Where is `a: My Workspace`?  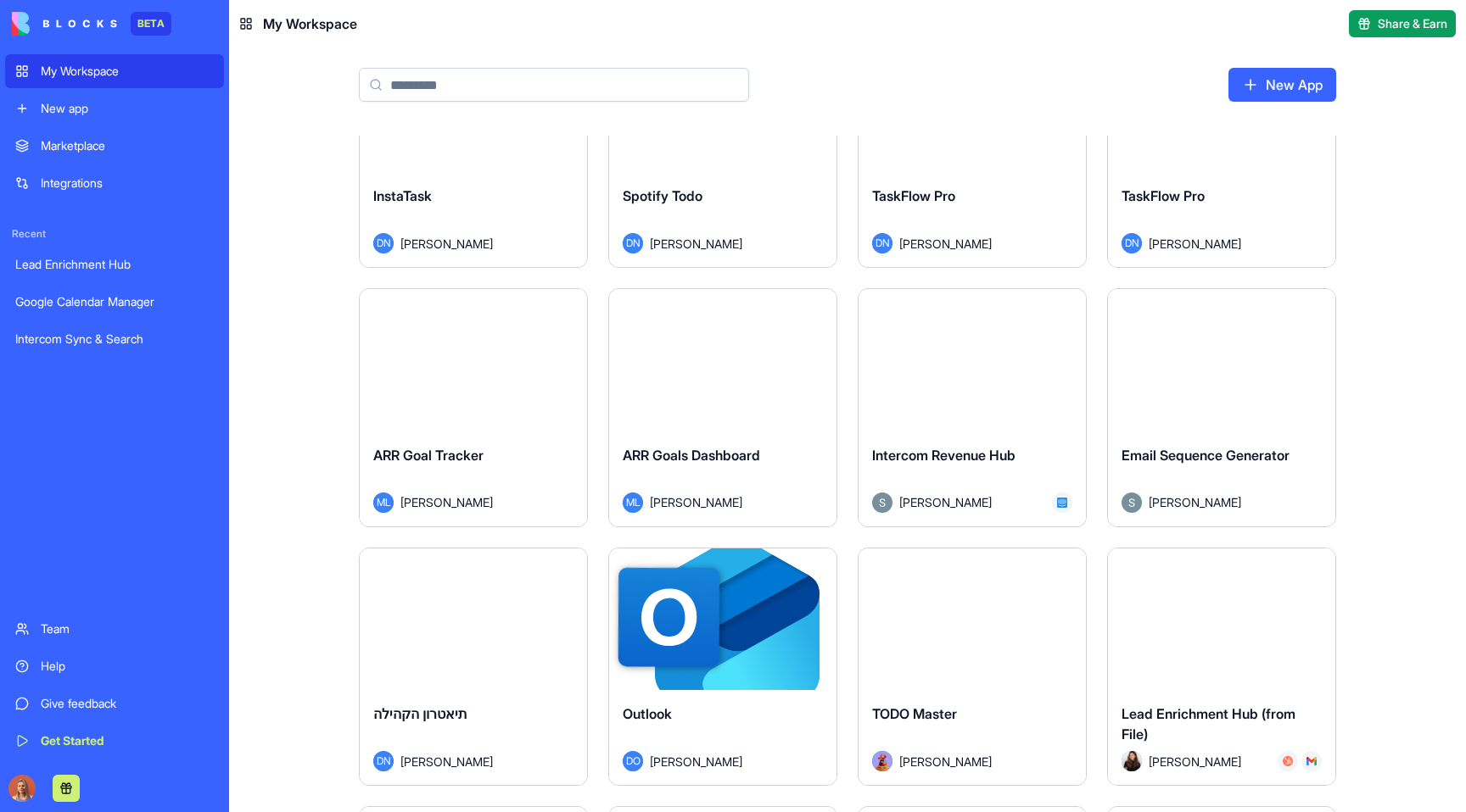
a: My Workspace is located at coordinates (115, 71).